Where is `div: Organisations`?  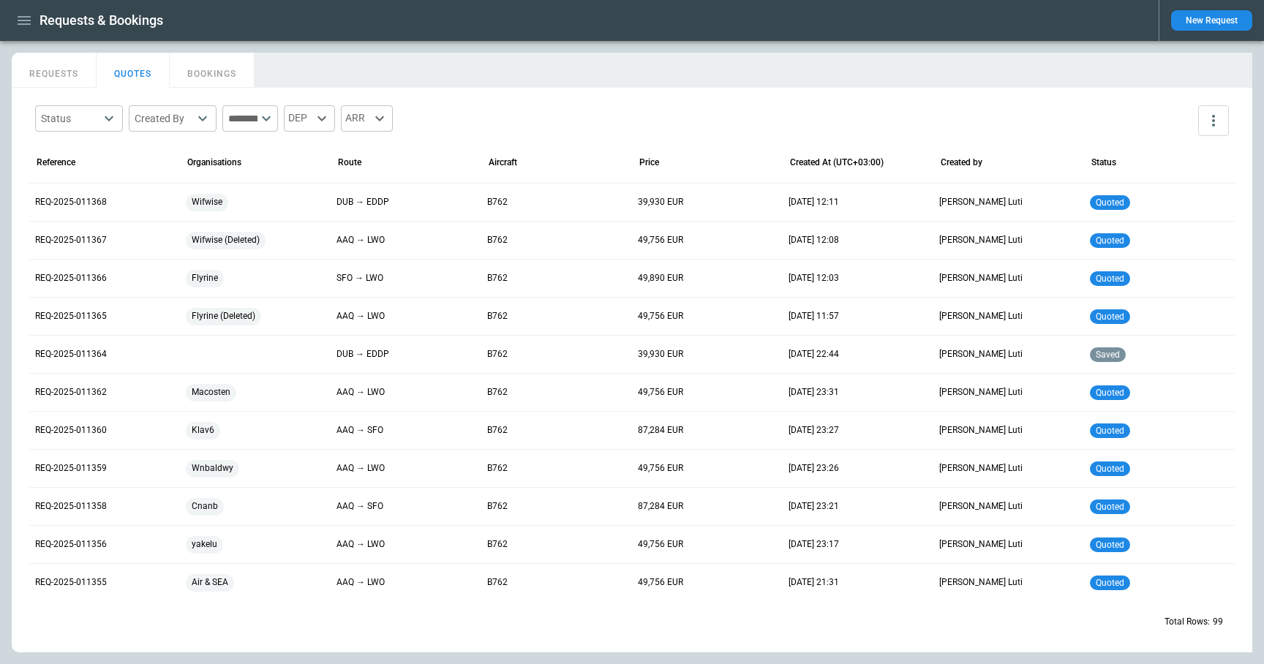 div: Organisations is located at coordinates (214, 162).